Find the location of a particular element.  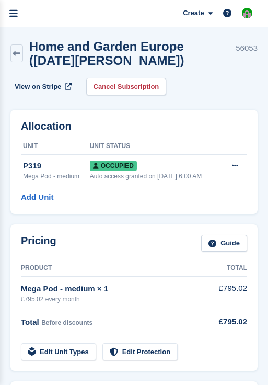

span: Create is located at coordinates (193, 13).